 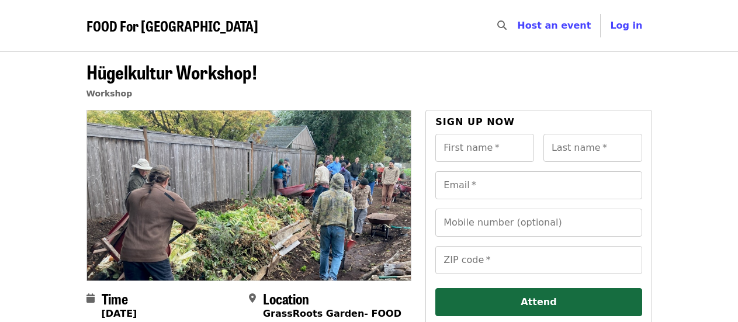 I want to click on input: Email, so click(x=538, y=185).